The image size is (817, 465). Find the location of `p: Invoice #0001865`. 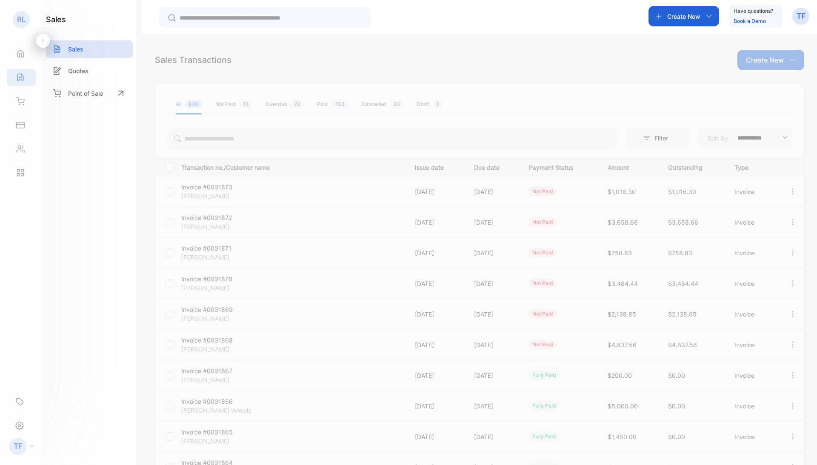

p: Invoice #0001865 is located at coordinates (218, 432).